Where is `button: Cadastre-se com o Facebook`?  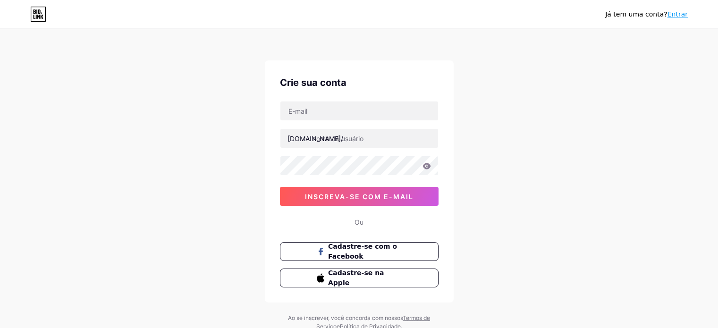 button: Cadastre-se com o Facebook is located at coordinates (359, 252).